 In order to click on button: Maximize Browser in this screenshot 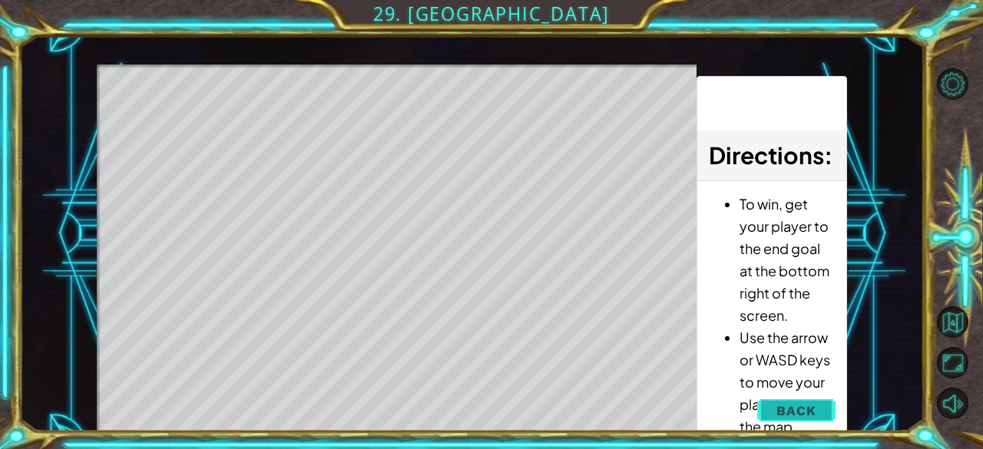, I will do `click(952, 362)`.